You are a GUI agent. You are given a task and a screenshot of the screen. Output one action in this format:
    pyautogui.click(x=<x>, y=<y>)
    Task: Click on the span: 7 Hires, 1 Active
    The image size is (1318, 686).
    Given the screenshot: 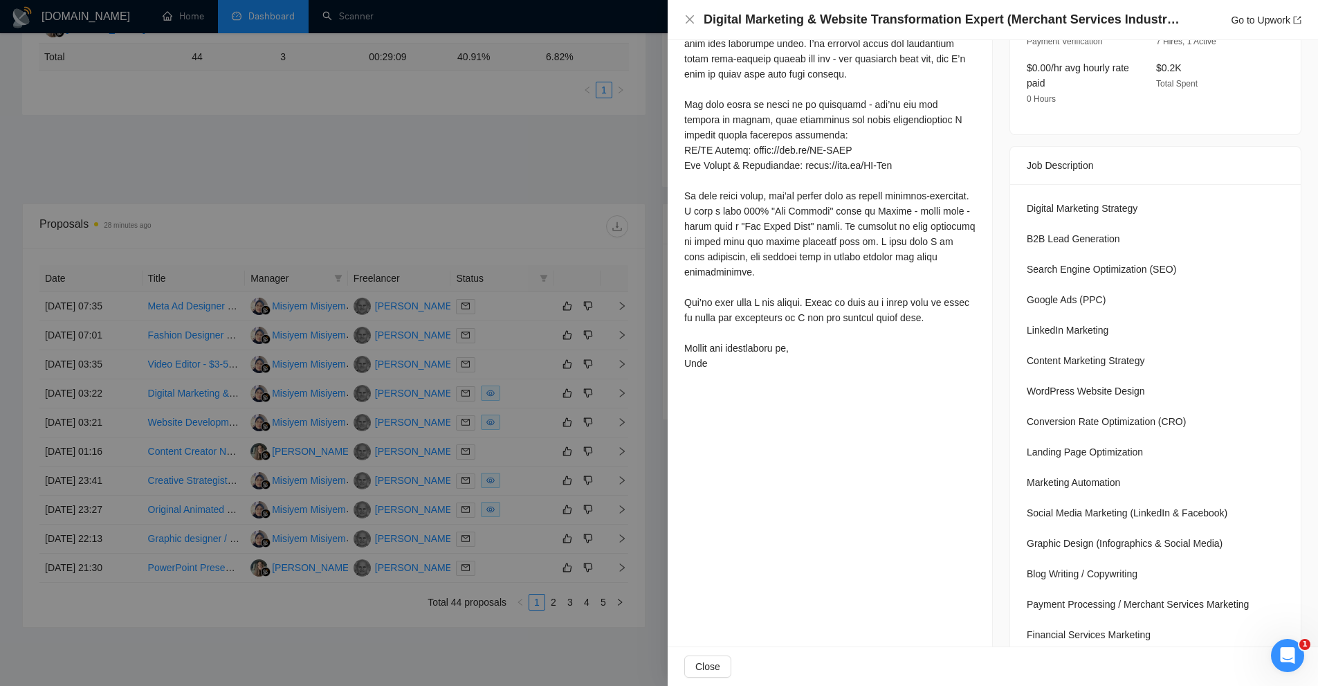 What is the action you would take?
    pyautogui.click(x=1186, y=42)
    